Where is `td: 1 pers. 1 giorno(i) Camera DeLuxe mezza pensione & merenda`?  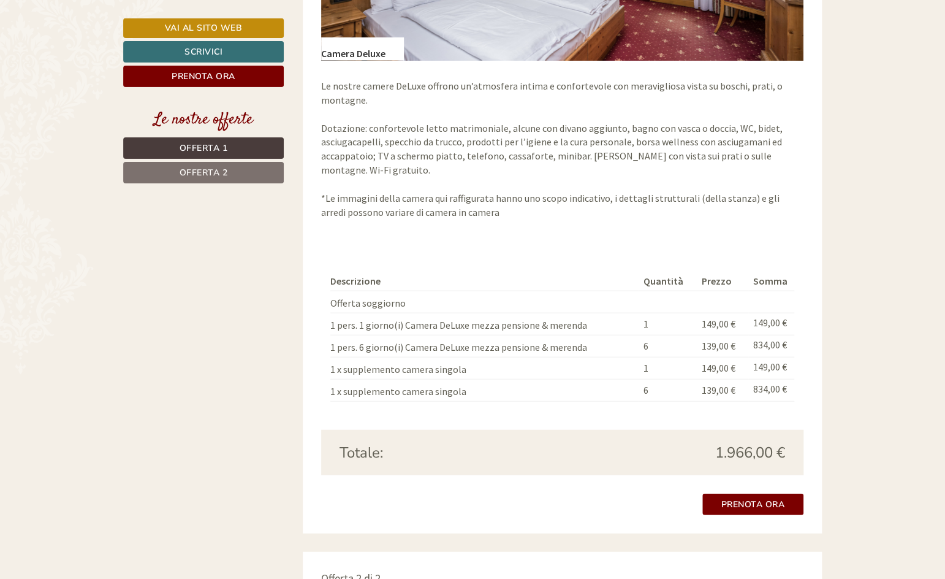 td: 1 pers. 1 giorno(i) Camera DeLuxe mezza pensione & merenda is located at coordinates (484, 324).